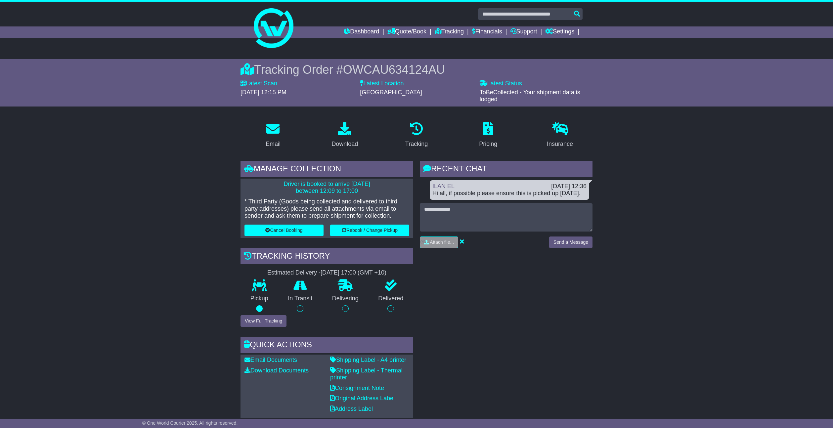  What do you see at coordinates (190, 423) in the screenshot?
I see `span: © One World Courier 2025. All rights reserved.` at bounding box center [190, 423].